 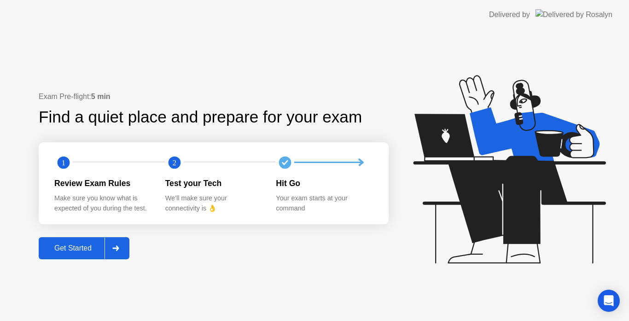 I want to click on b: 5 min, so click(x=101, y=96).